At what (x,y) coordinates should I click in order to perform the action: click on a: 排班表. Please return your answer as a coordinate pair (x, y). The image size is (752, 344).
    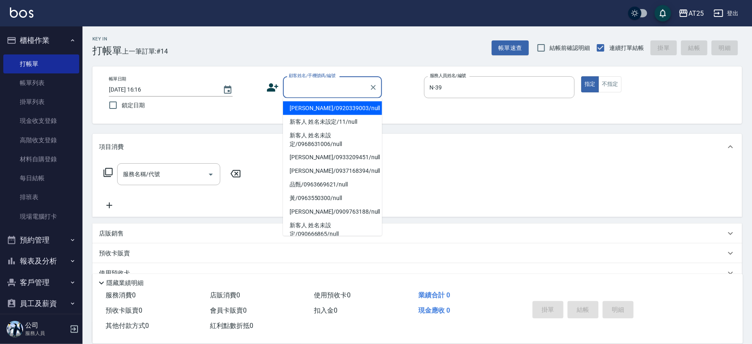
    Looking at the image, I should click on (41, 197).